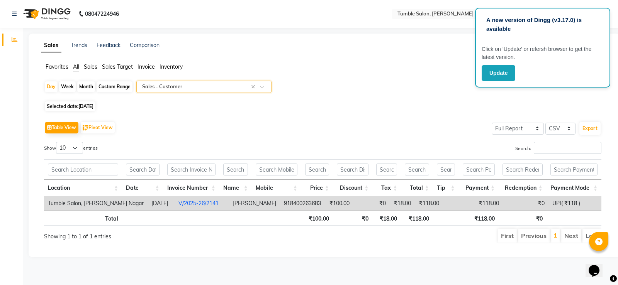 Image resolution: width=618 pixels, height=285 pixels. I want to click on input: Search Redemption, so click(522, 170).